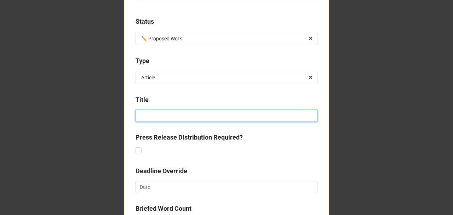  Describe the element at coordinates (142, 61) in the screenshot. I see `label: Type` at that location.